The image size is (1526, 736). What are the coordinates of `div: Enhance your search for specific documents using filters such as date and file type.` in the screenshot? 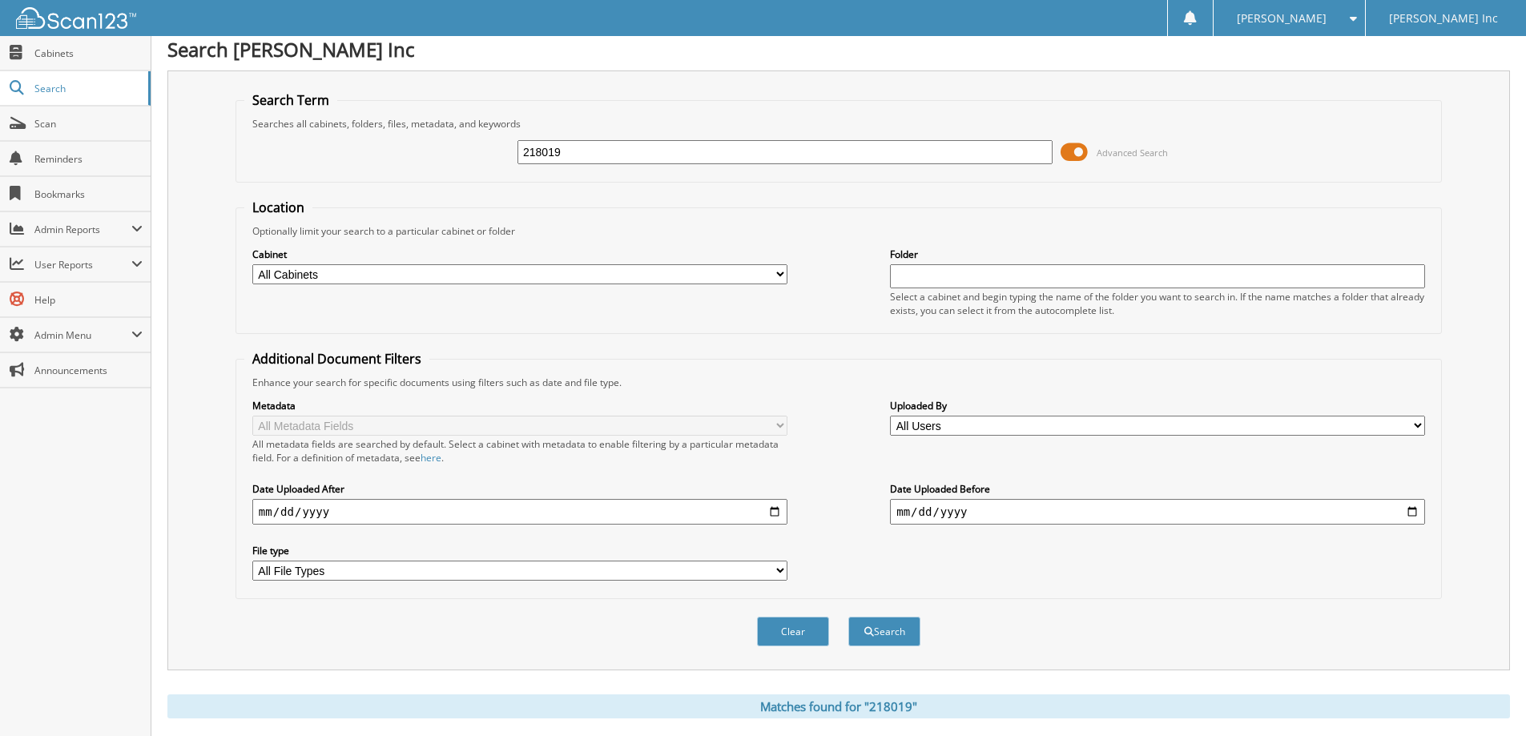 It's located at (839, 382).